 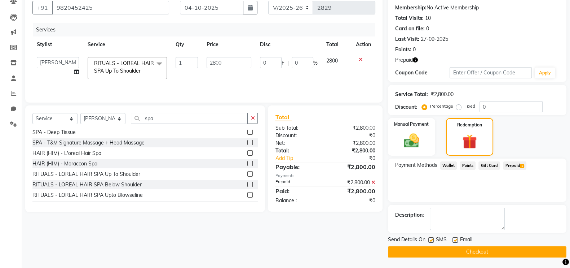 What do you see at coordinates (410, 215) in the screenshot?
I see `div: Description:` at bounding box center [410, 215].